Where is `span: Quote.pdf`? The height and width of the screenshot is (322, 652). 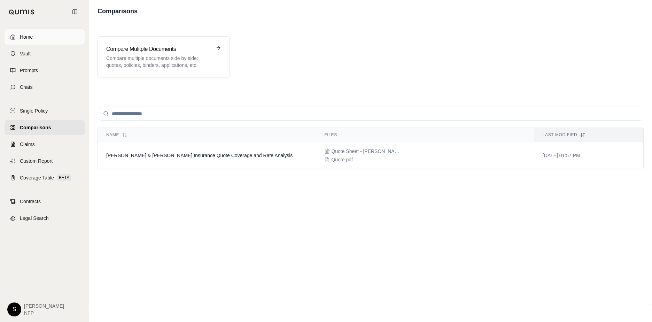
span: Quote.pdf is located at coordinates (342, 160).